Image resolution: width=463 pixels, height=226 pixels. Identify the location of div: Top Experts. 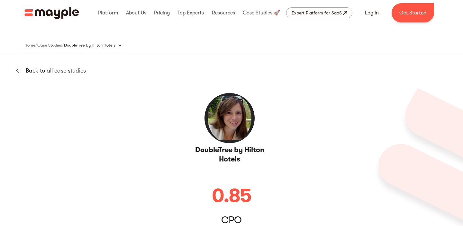
(190, 13).